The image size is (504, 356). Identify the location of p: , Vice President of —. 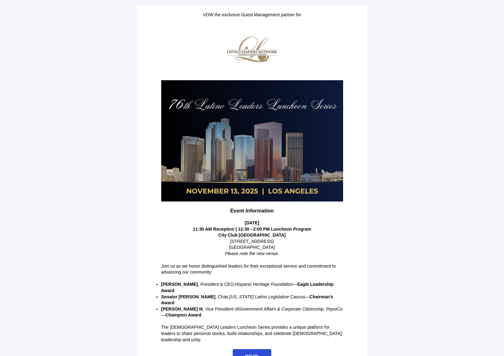
(252, 312).